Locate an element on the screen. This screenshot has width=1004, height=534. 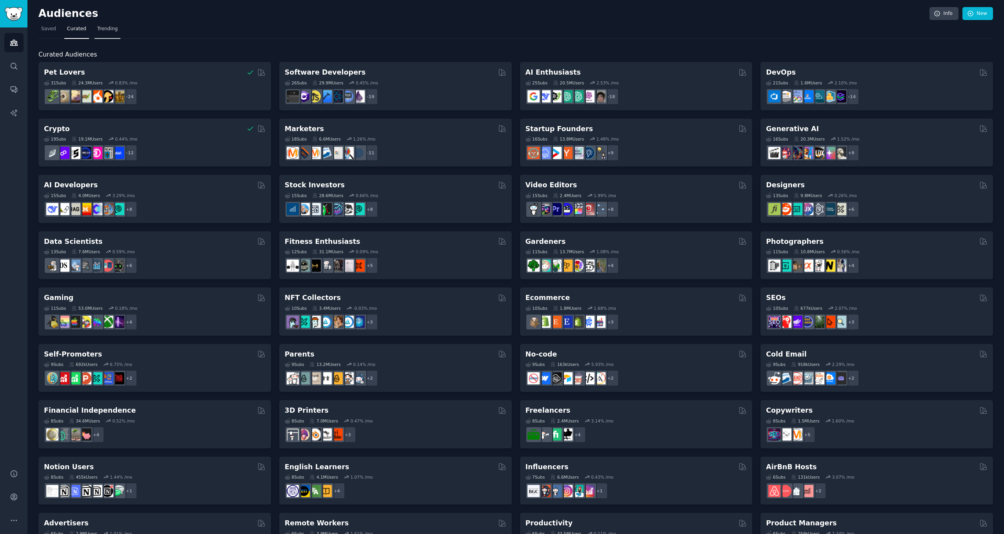
img: UX_Design is located at coordinates (840, 209).